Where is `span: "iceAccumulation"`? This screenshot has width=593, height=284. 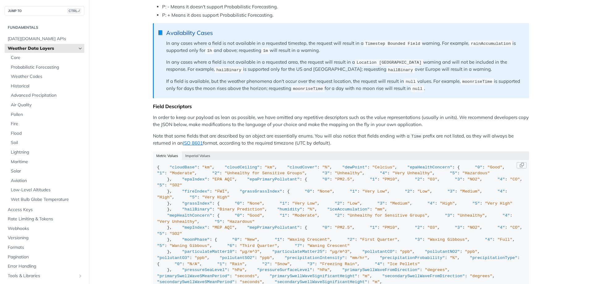 span: "iceAccumulation" is located at coordinates (348, 209).